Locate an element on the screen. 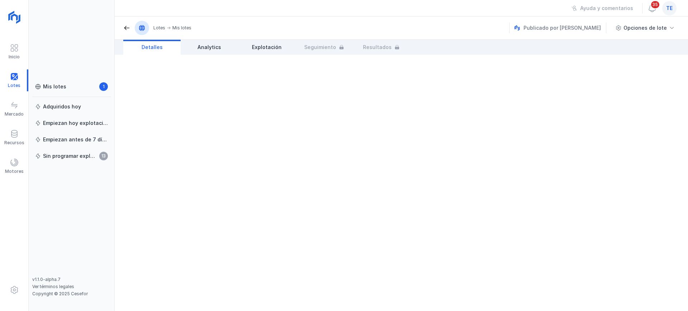  div: Sin programar explotación is located at coordinates (70, 156).